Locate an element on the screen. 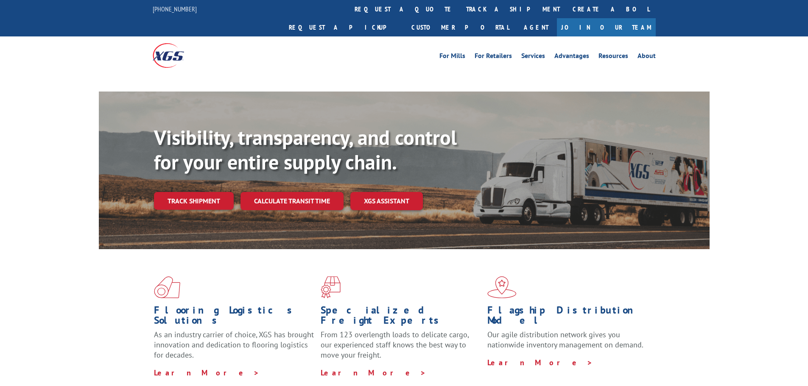 Image resolution: width=808 pixels, height=386 pixels. img: xgs-icon-total-supply-chain-intelligence-red is located at coordinates (167, 288).